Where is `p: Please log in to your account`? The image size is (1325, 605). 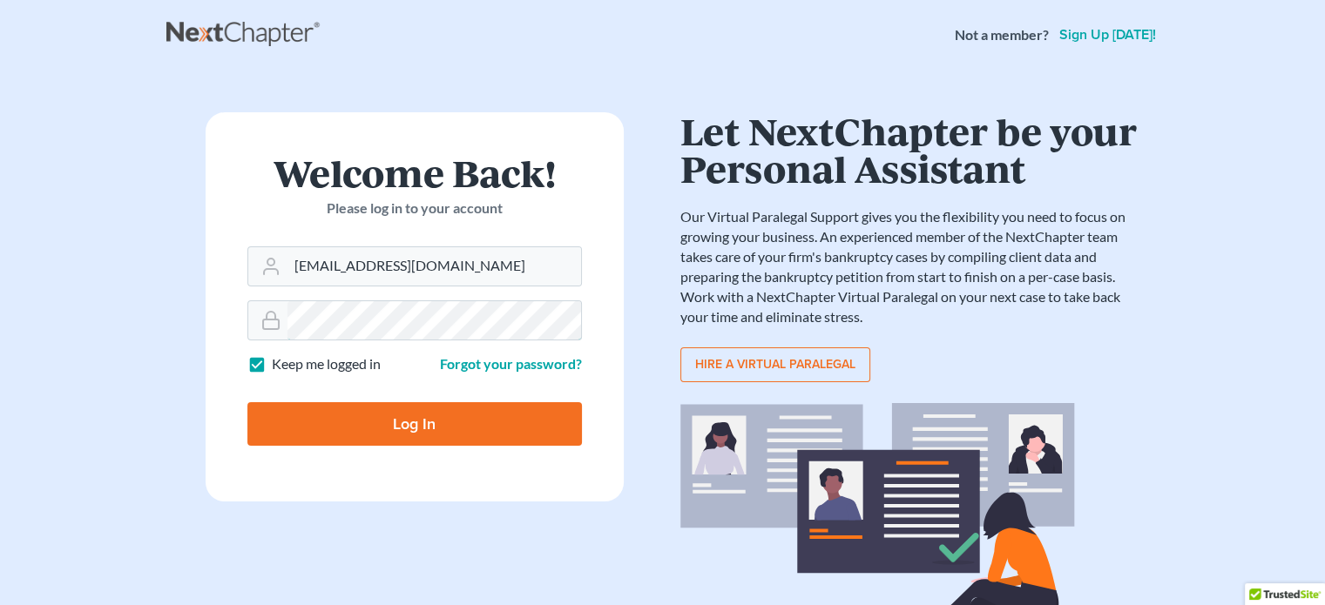
p: Please log in to your account is located at coordinates (415, 208).